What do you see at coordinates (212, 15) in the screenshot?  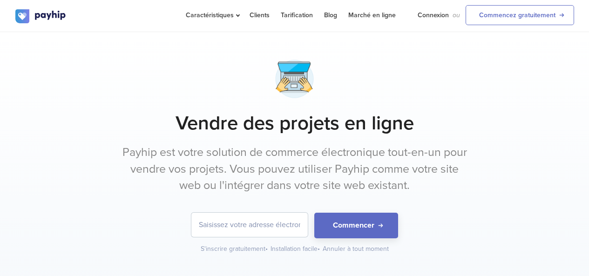 I see `span: Caractéristiques` at bounding box center [212, 15].